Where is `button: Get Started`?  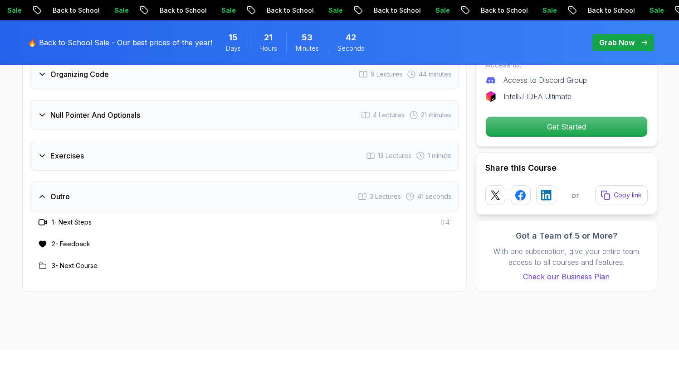 button: Get Started is located at coordinates (566, 127).